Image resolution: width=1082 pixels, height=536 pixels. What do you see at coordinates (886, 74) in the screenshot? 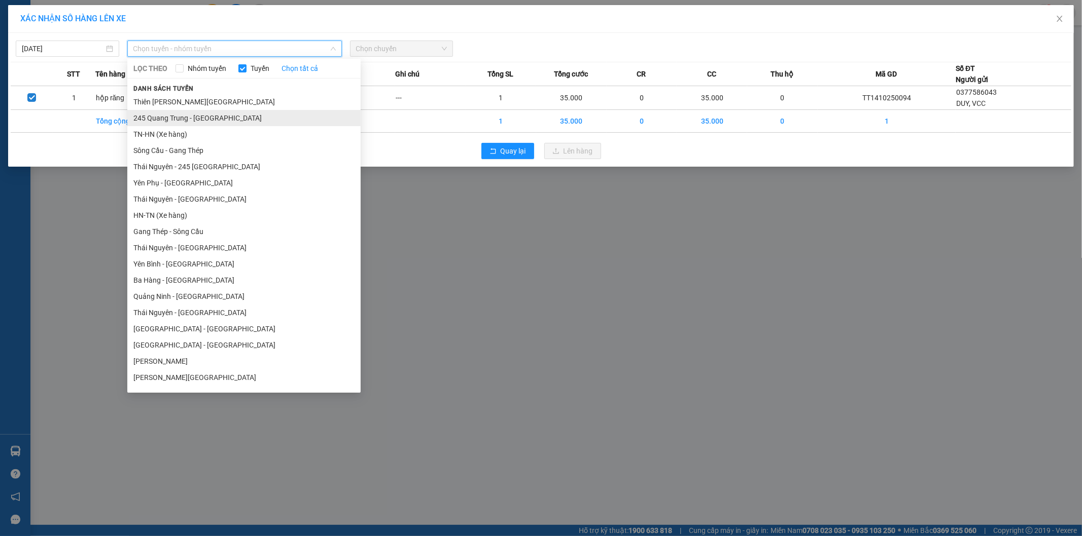
I see `span: Mã GD` at bounding box center [886, 74].